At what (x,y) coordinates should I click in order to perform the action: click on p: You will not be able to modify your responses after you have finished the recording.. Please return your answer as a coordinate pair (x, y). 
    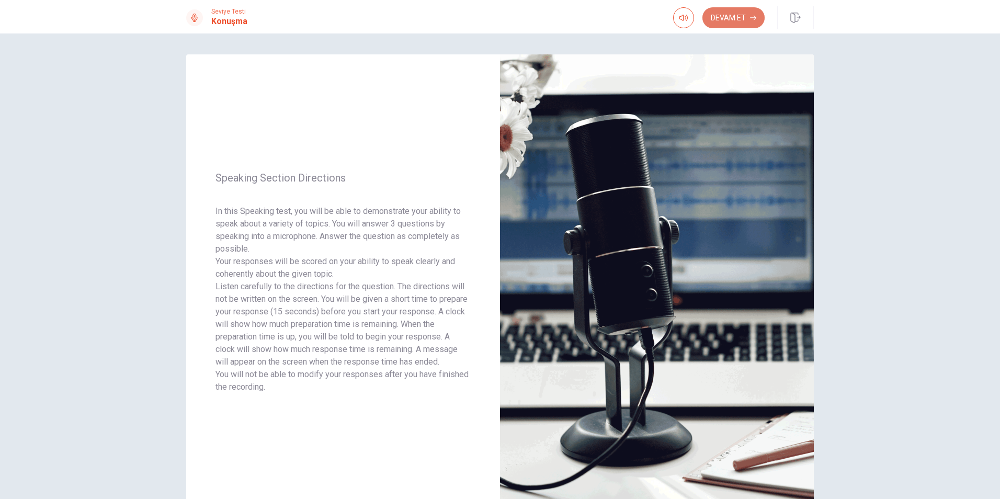
    Looking at the image, I should click on (343, 381).